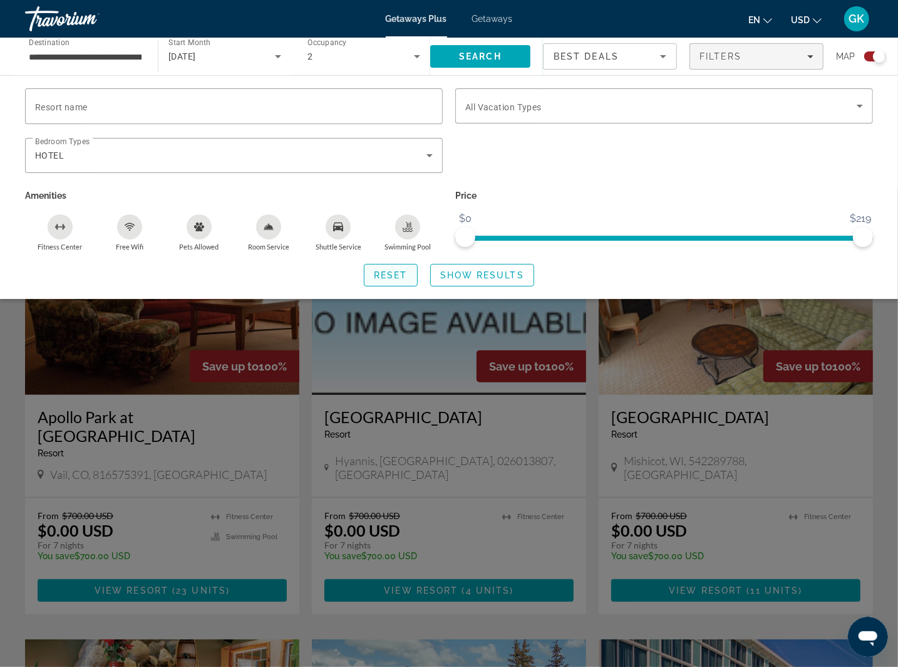 This screenshot has width=898, height=667. I want to click on button: Change currency, so click(806, 19).